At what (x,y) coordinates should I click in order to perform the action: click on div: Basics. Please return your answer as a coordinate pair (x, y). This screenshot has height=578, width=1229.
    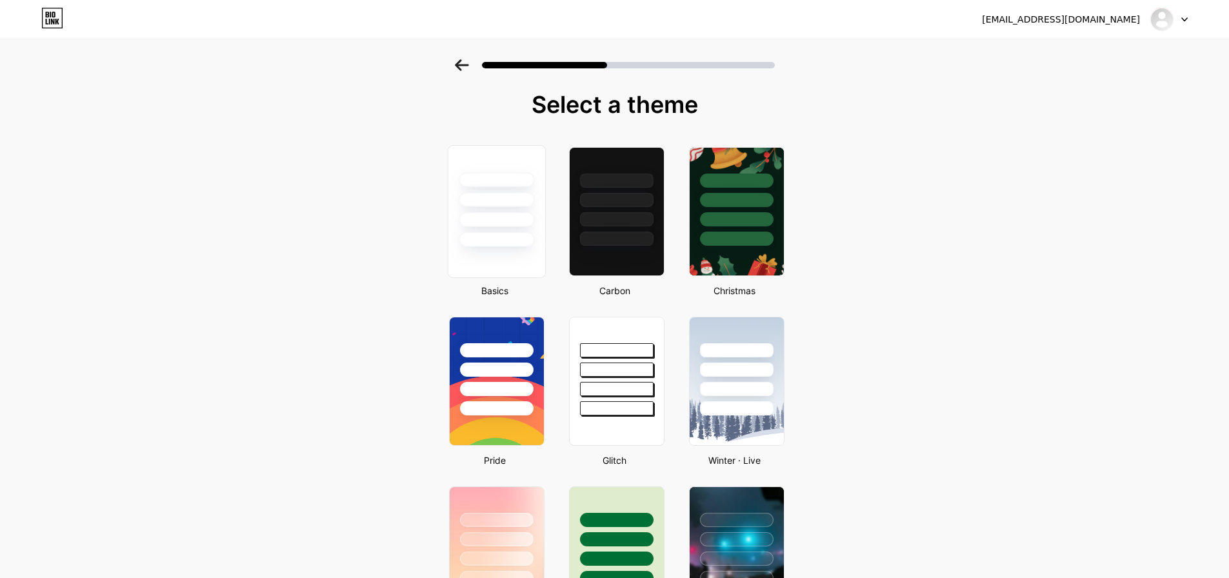
    Looking at the image, I should click on (495, 290).